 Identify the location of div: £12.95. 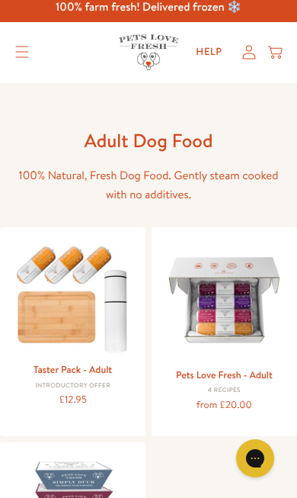
(72, 400).